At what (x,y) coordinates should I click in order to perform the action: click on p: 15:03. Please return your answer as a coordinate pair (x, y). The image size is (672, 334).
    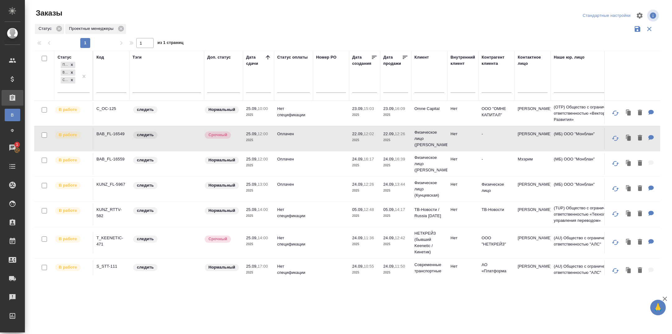
    Looking at the image, I should click on (369, 108).